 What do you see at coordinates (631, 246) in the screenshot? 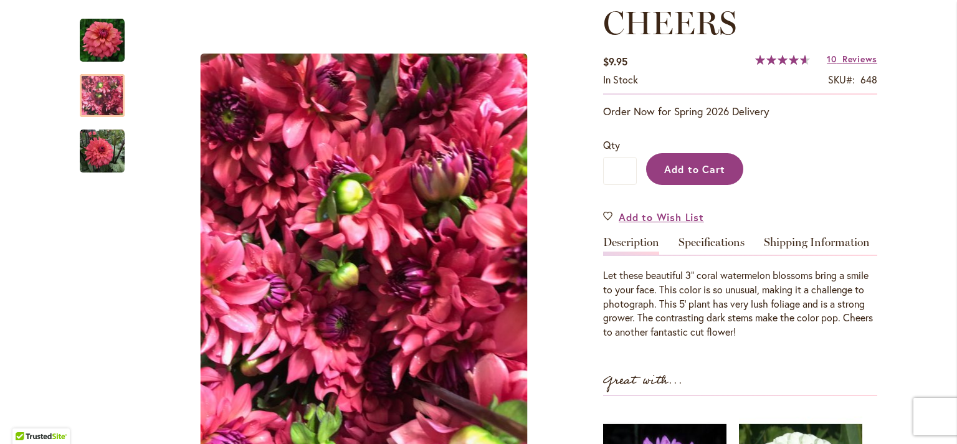
I see `a: Description` at bounding box center [631, 246].